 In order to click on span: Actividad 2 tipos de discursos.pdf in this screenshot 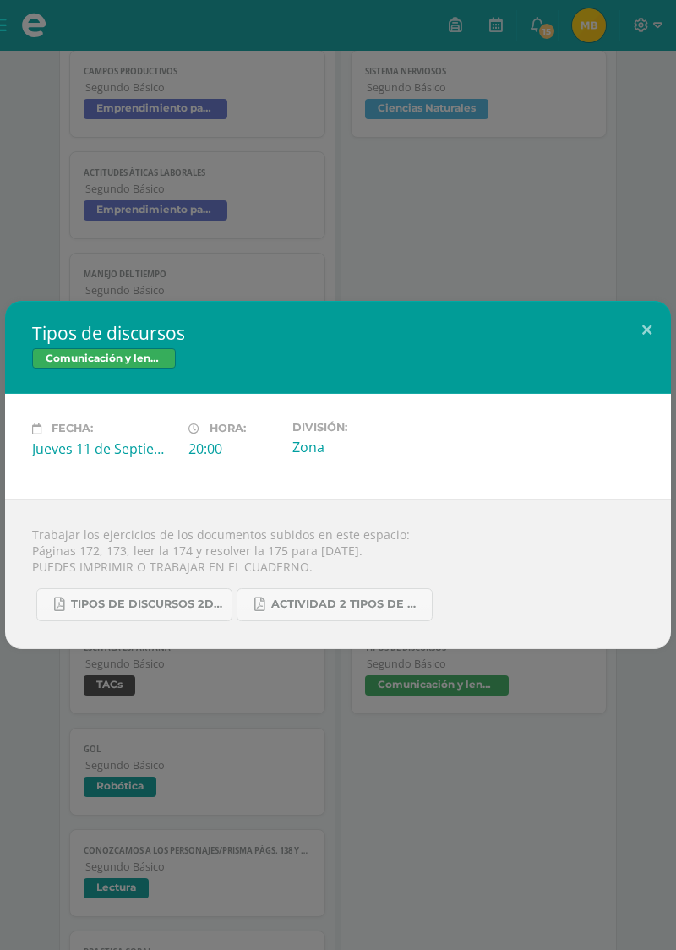, I will do `click(347, 604)`.